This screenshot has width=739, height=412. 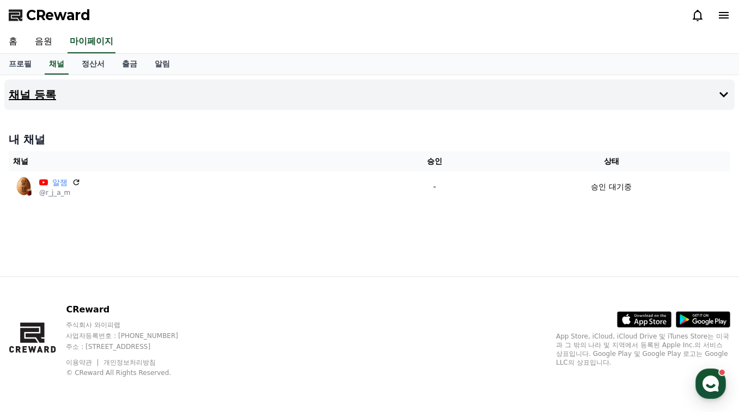 What do you see at coordinates (83, 363) in the screenshot?
I see `a: 이용약관` at bounding box center [83, 363].